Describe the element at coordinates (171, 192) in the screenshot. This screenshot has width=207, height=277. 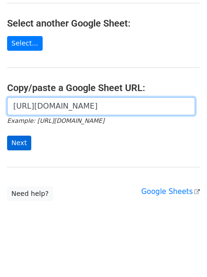
I see `a: Google Sheets` at that location.